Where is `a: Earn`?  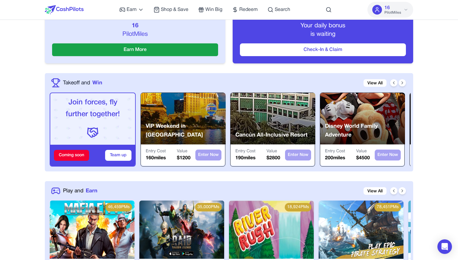 a: Earn is located at coordinates (132, 10).